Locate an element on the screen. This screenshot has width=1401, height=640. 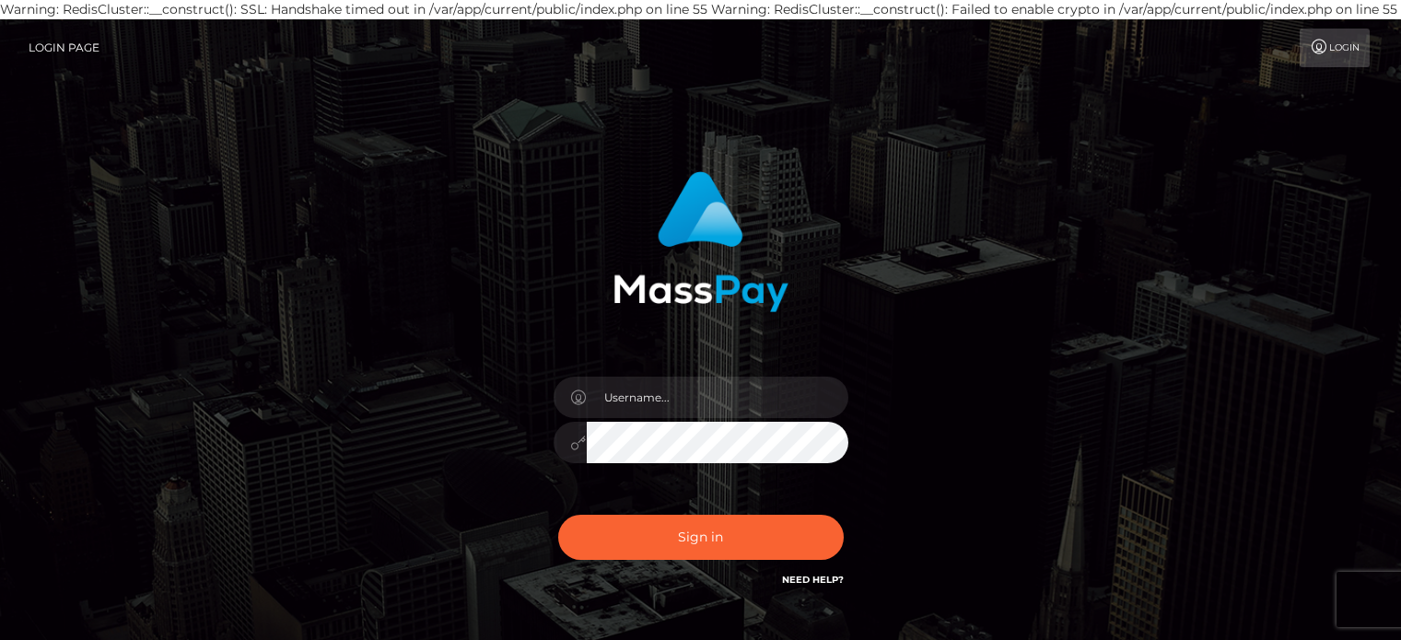
button: Sign in is located at coordinates (701, 537).